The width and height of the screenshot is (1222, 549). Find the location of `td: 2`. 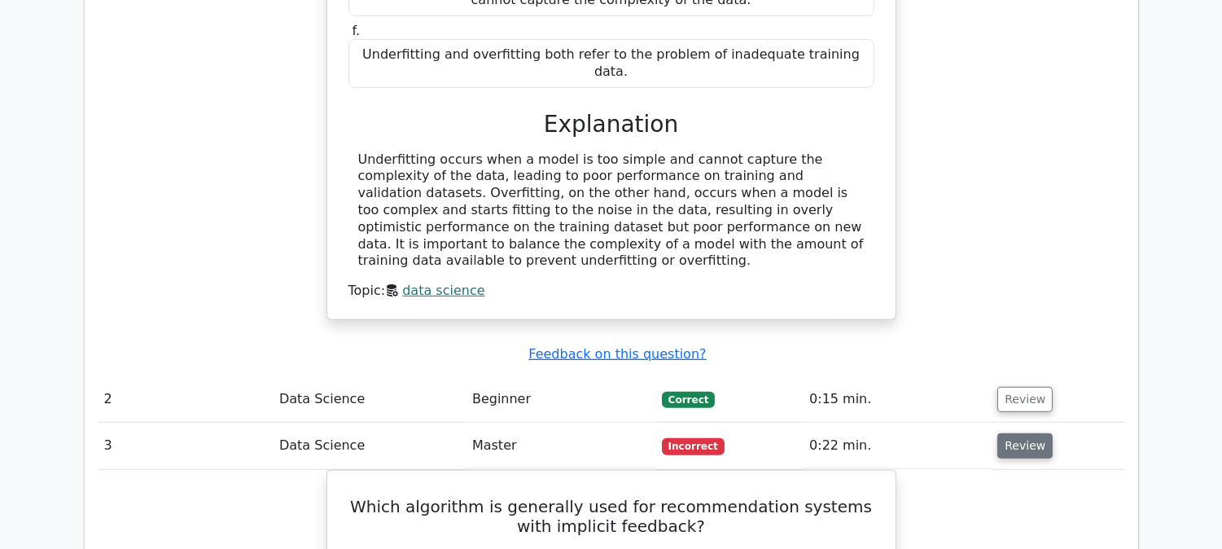

td: 2 is located at coordinates (185, 399).